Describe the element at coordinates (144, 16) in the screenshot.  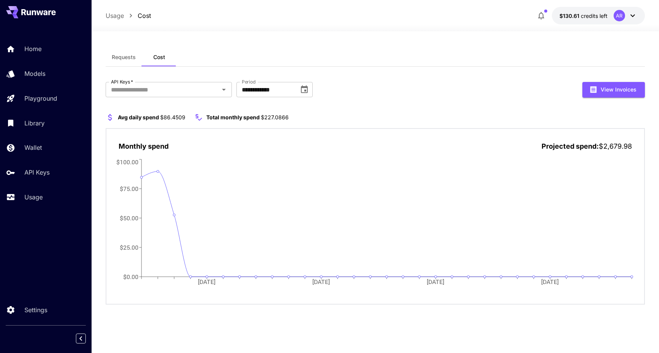
I see `a: Cost` at that location.